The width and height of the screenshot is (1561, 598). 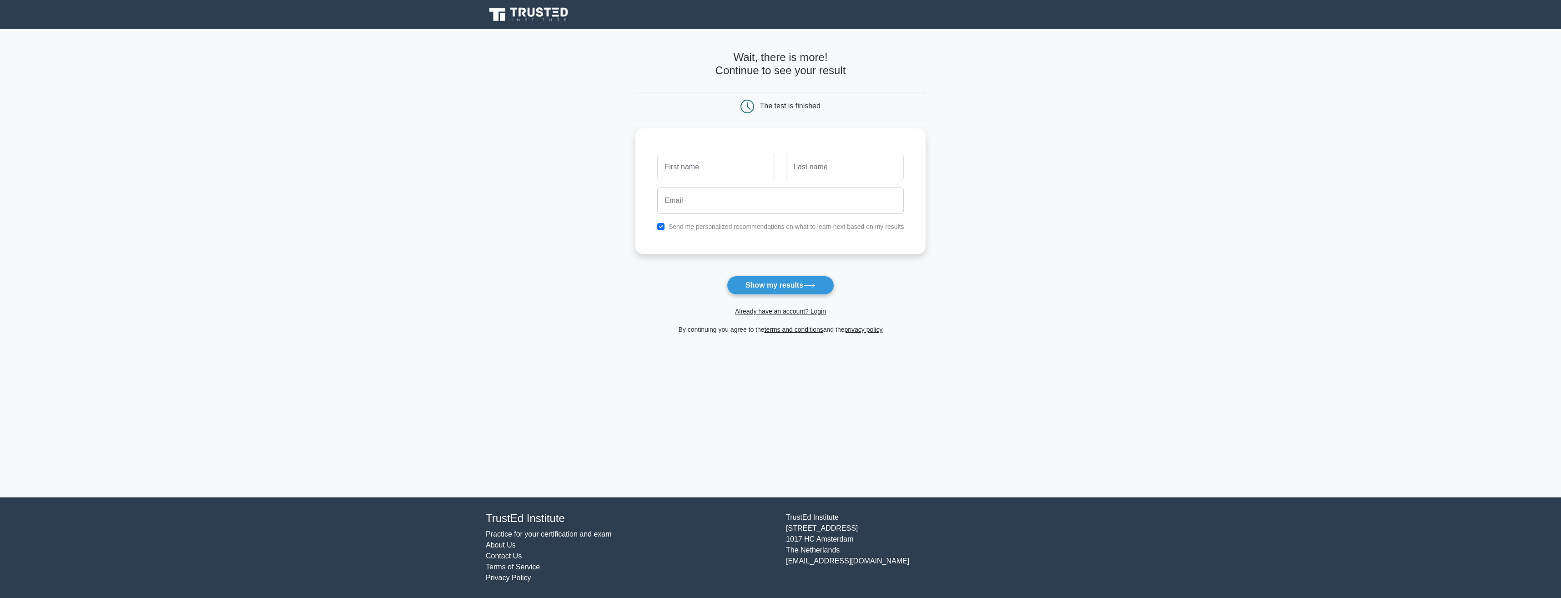 I want to click on input: Email, so click(x=781, y=201).